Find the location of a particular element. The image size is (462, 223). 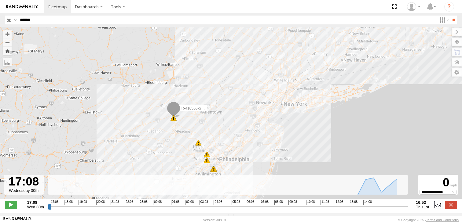

span: 05:08 is located at coordinates (236, 203).